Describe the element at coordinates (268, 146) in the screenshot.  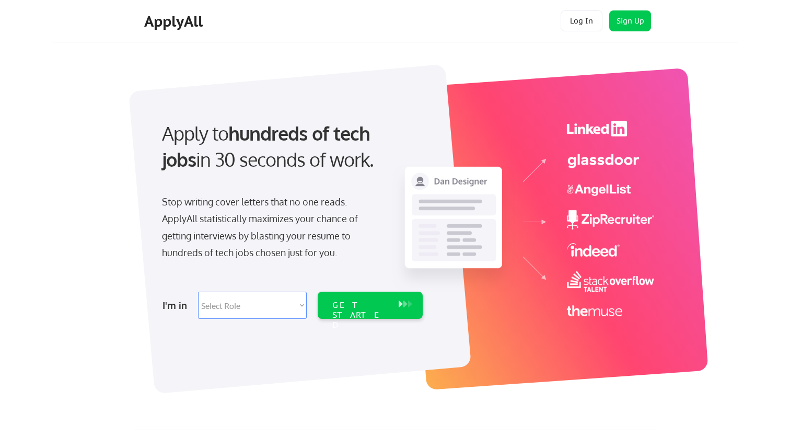
I see `strong: hundreds of tech jobs` at that location.